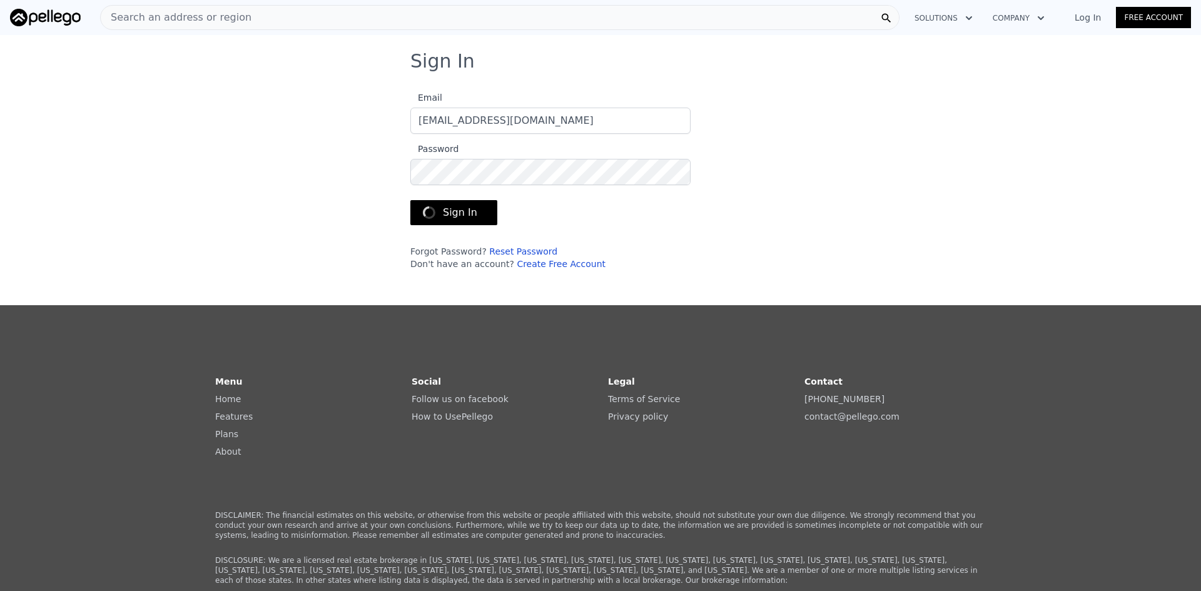 Image resolution: width=1201 pixels, height=591 pixels. I want to click on img: Pellego, so click(45, 18).